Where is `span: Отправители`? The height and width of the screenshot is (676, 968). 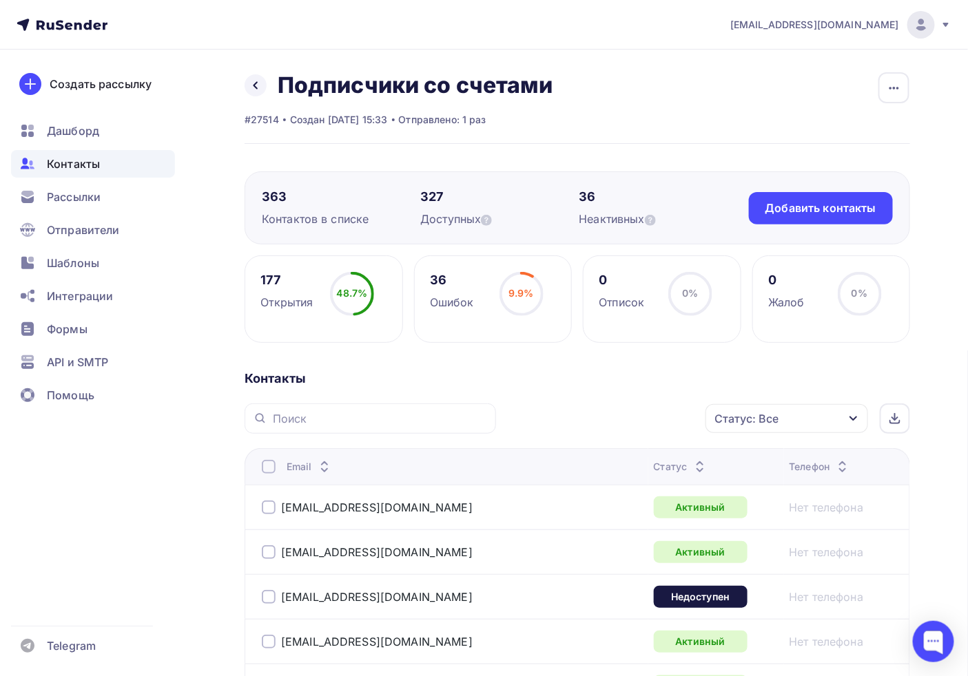
span: Отправители is located at coordinates (83, 230).